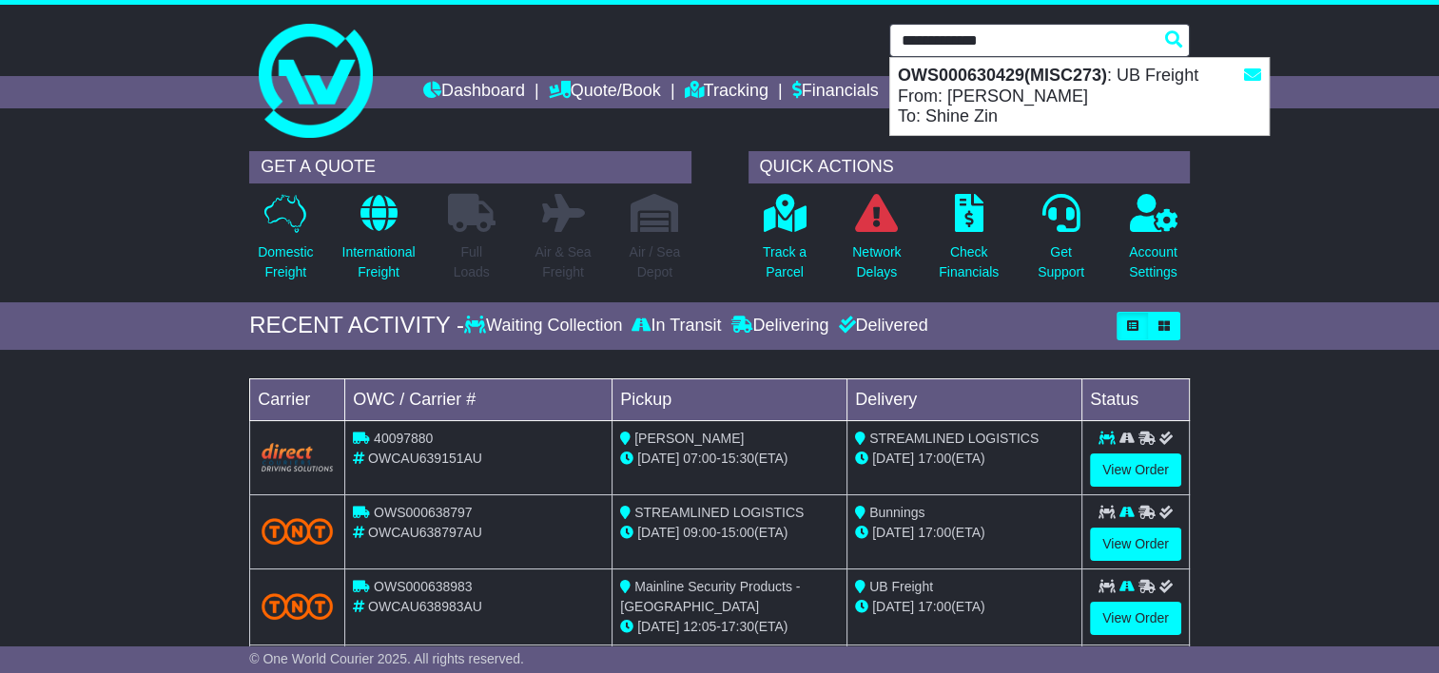  I want to click on a: Dashboard, so click(474, 92).